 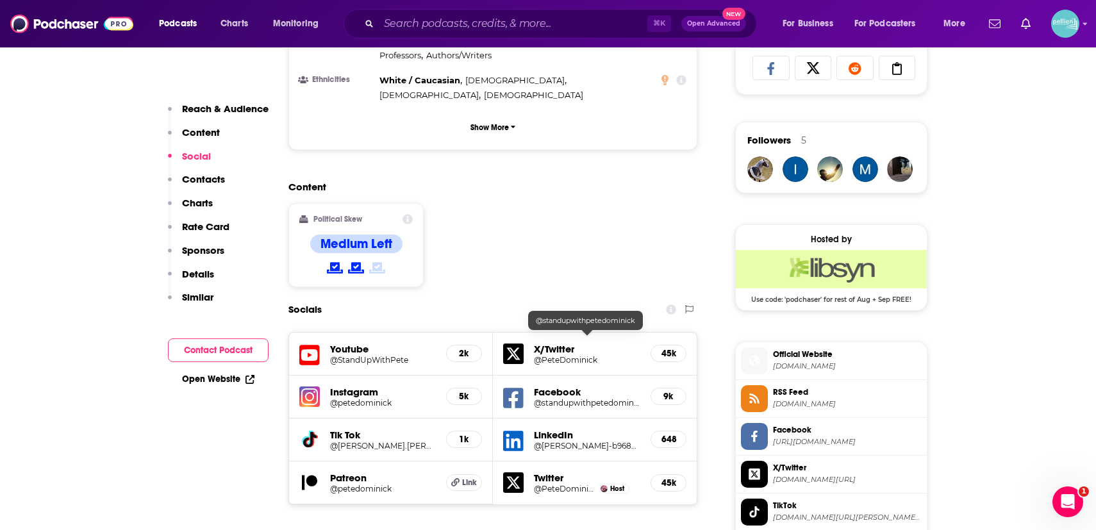 I want to click on div: Hosted by, so click(x=831, y=239).